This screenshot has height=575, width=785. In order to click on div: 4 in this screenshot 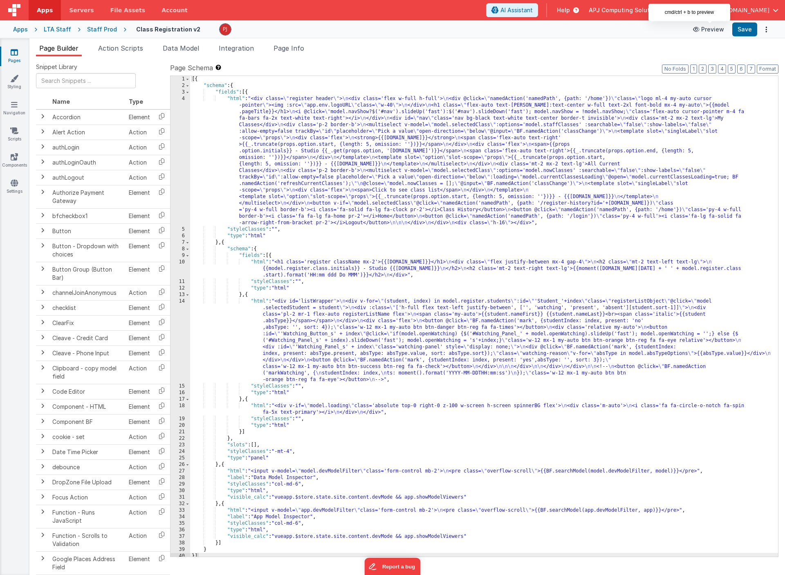, I will do `click(180, 161)`.